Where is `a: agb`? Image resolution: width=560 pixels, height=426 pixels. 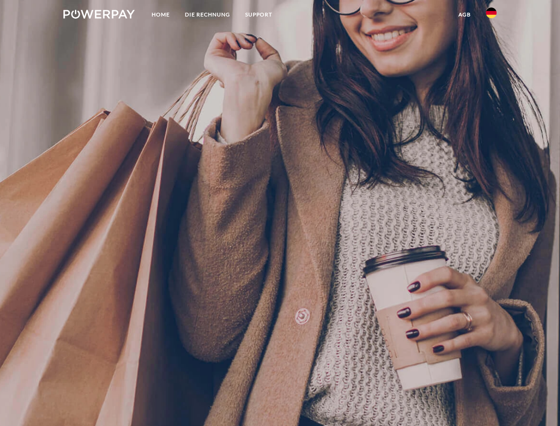
a: agb is located at coordinates (465, 15).